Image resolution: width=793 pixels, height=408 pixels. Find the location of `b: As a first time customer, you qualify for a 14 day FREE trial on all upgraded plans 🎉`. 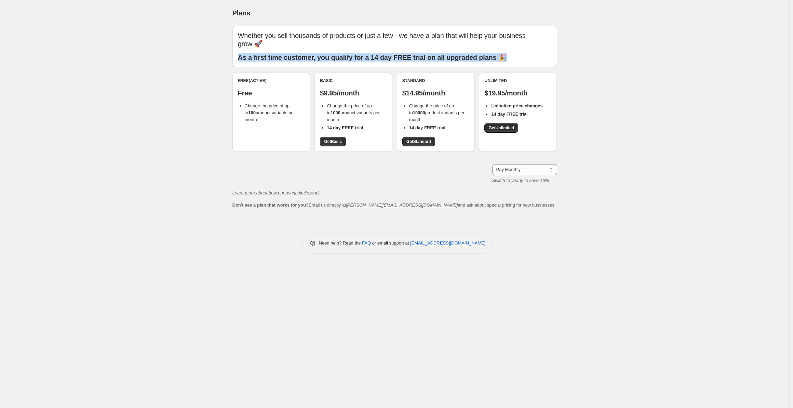

b: As a first time customer, you qualify for a 14 day FREE trial on all upgraded plans 🎉 is located at coordinates (372, 57).